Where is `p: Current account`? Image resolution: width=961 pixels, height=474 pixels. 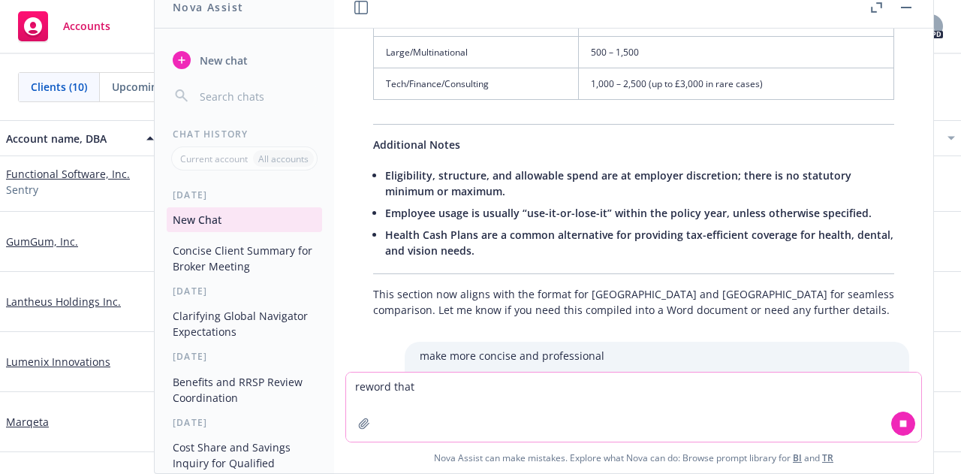
p: Current account is located at coordinates (214, 158).